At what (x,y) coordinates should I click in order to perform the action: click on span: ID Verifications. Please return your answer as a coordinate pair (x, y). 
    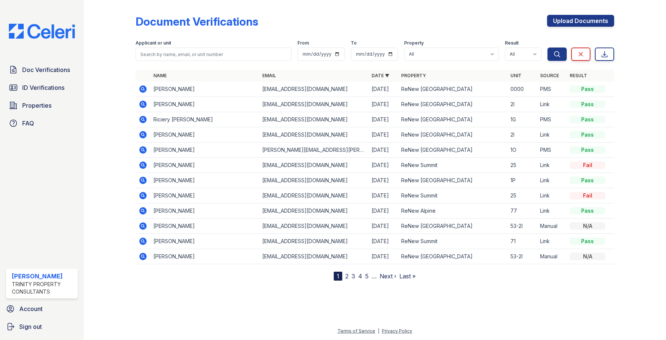
    Looking at the image, I should click on (43, 87).